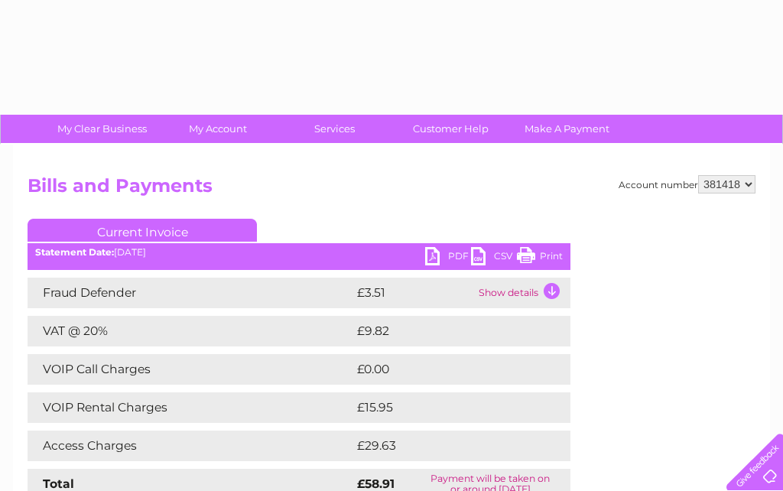 The width and height of the screenshot is (783, 491). What do you see at coordinates (190, 369) in the screenshot?
I see `td: VOIP Call Charges` at bounding box center [190, 369].